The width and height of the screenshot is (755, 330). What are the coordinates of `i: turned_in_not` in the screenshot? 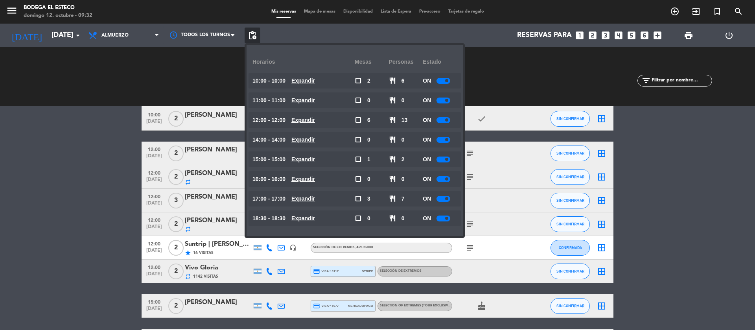 It's located at (718, 11).